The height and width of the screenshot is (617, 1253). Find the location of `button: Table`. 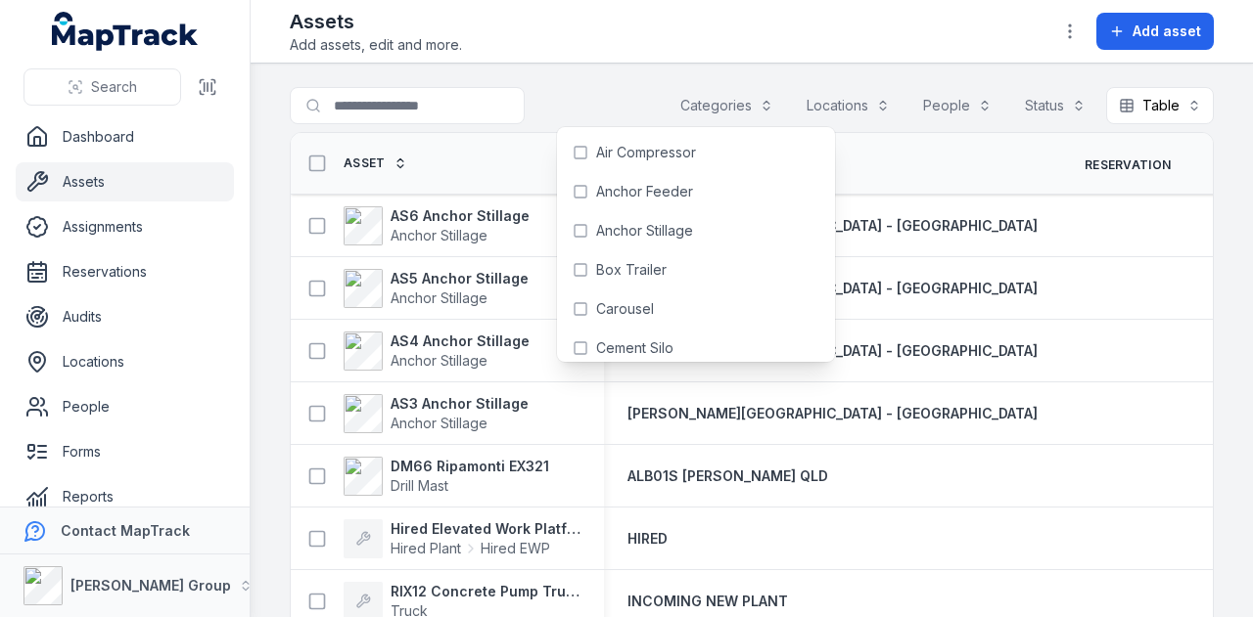

button: Table is located at coordinates (1160, 106).